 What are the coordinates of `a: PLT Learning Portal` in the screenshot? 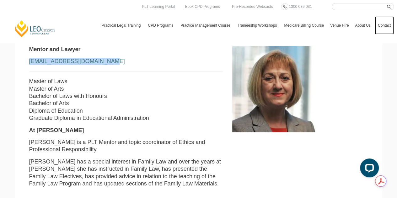 It's located at (159, 7).